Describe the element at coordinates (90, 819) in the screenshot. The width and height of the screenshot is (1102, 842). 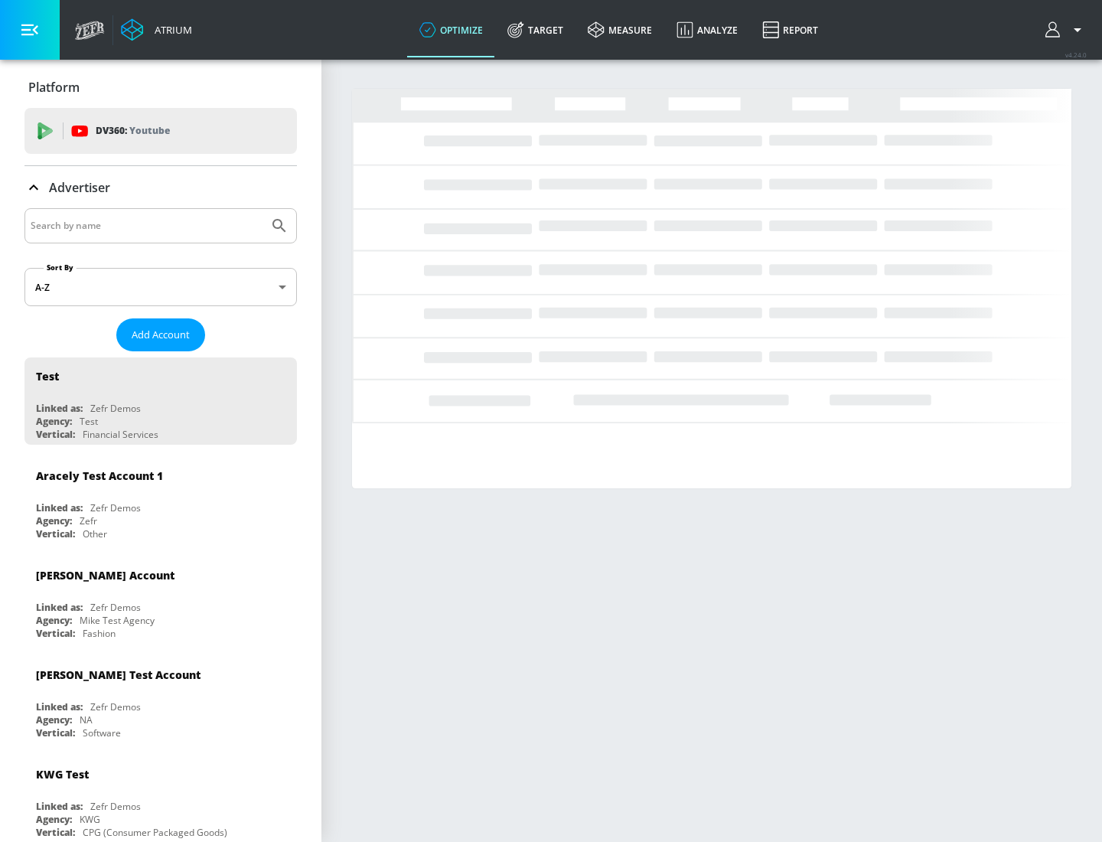
I see `div: KWG` at that location.